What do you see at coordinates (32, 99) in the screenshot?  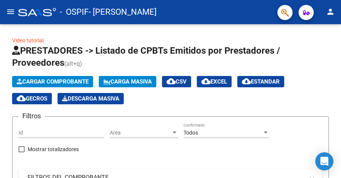 I see `button: Gecros` at bounding box center [32, 99].